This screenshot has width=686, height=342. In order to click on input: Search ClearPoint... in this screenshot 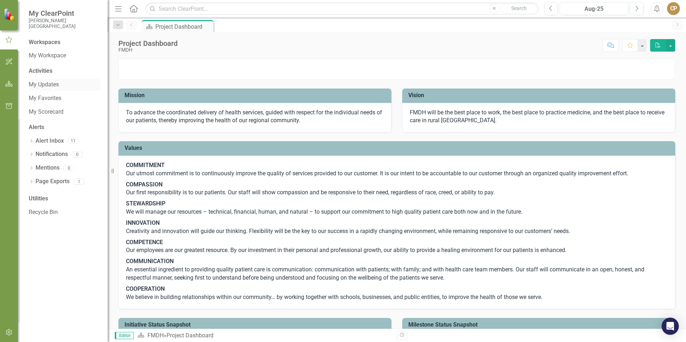, I will do `click(342, 9)`.